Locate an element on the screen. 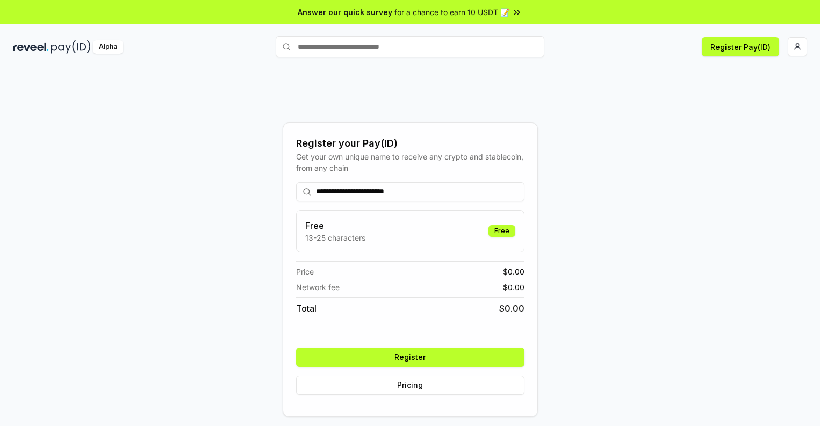 The image size is (820, 426). img: reveel_dark is located at coordinates (31, 47).